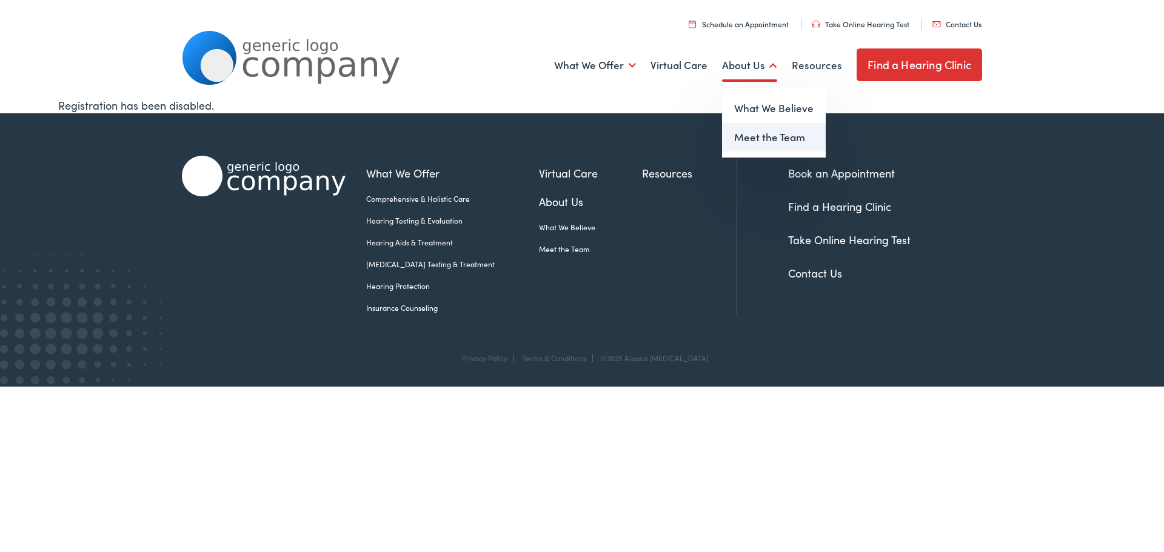  Describe the element at coordinates (842, 173) in the screenshot. I see `a: Book an Appointment` at that location.